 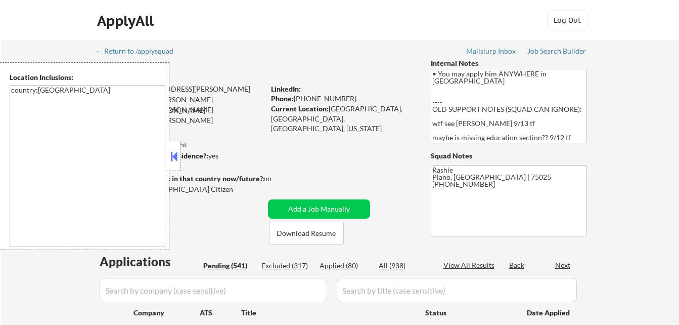 I want to click on div: Pending (541), so click(x=229, y=266).